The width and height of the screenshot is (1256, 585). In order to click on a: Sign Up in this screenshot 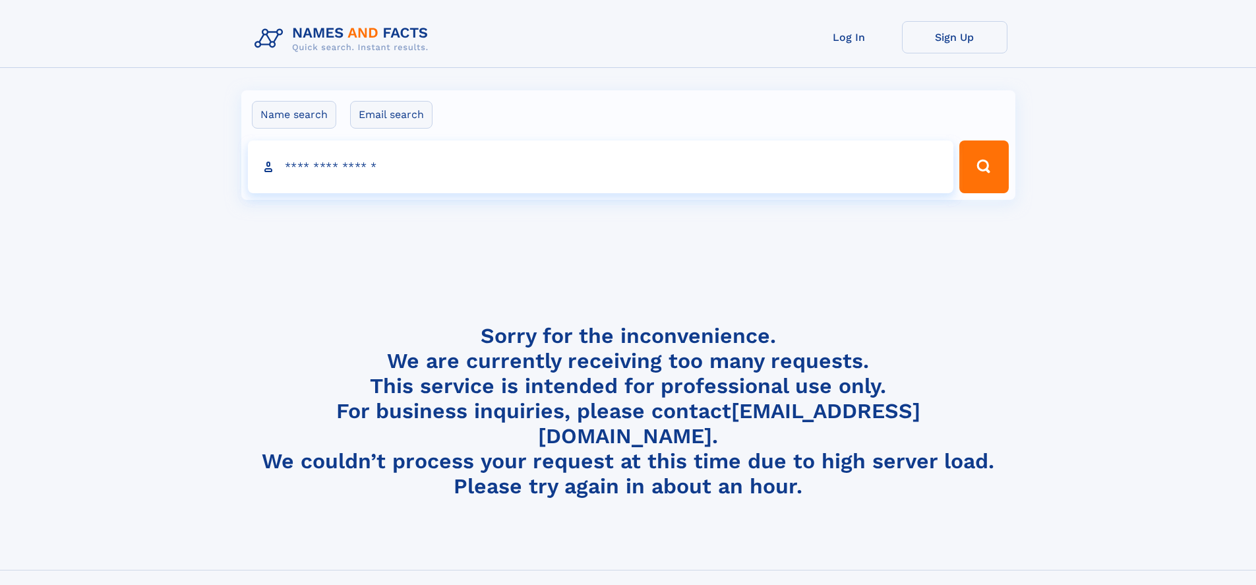, I will do `click(954, 37)`.